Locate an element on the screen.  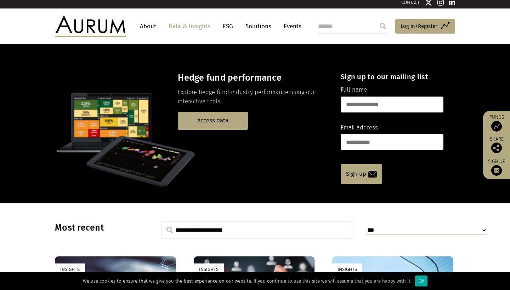
a: ESG is located at coordinates (228, 26).